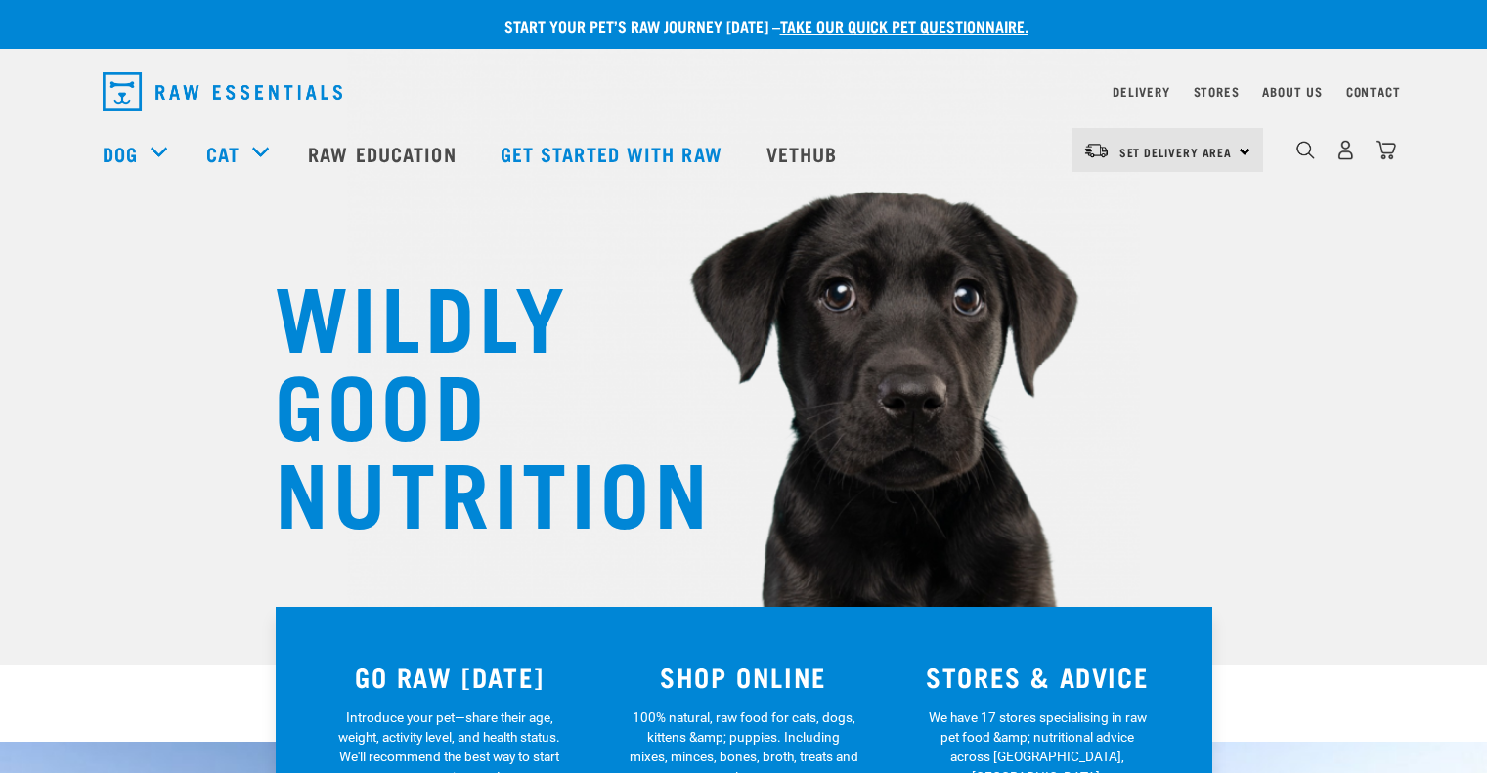 Image resolution: width=1487 pixels, height=773 pixels. What do you see at coordinates (223, 153) in the screenshot?
I see `a: Cat` at bounding box center [223, 153].